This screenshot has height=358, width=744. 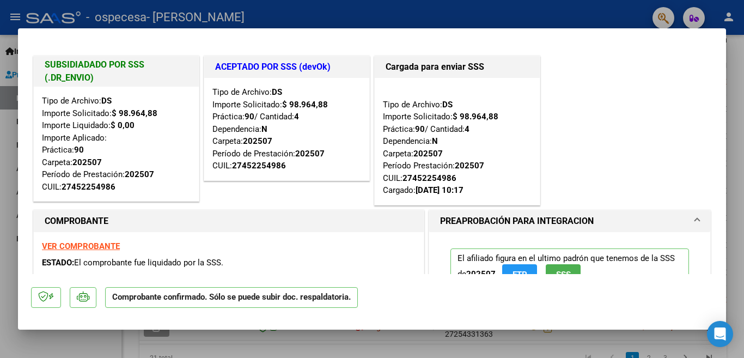 What do you see at coordinates (570, 269) in the screenshot?
I see `p: El afiliado figura en el ultimo padrón que tenemos de la SSS de` at bounding box center [570, 269].